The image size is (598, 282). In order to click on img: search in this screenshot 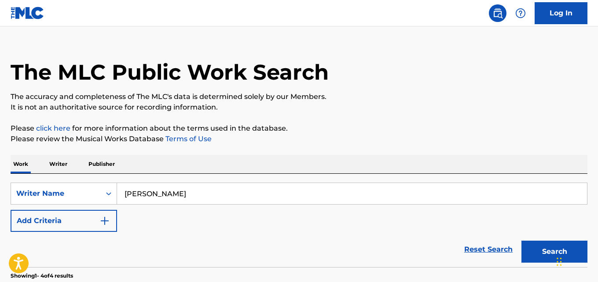, I will do `click(498, 13)`.